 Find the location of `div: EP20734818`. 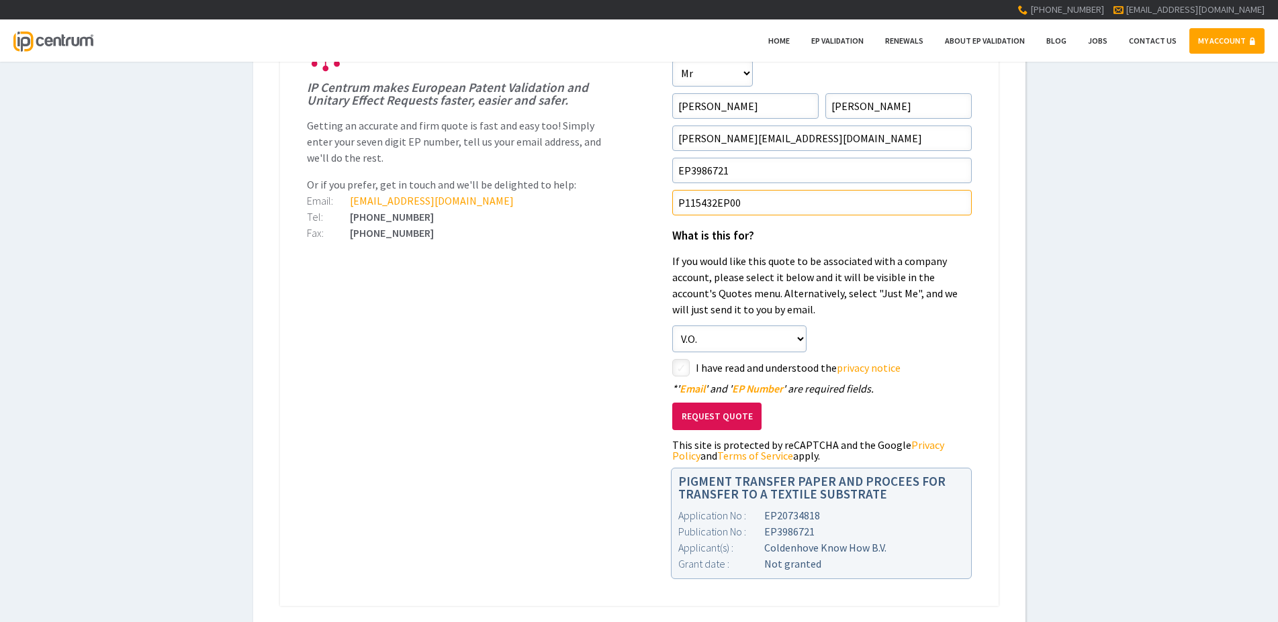

div: EP20734818 is located at coordinates (821, 516).